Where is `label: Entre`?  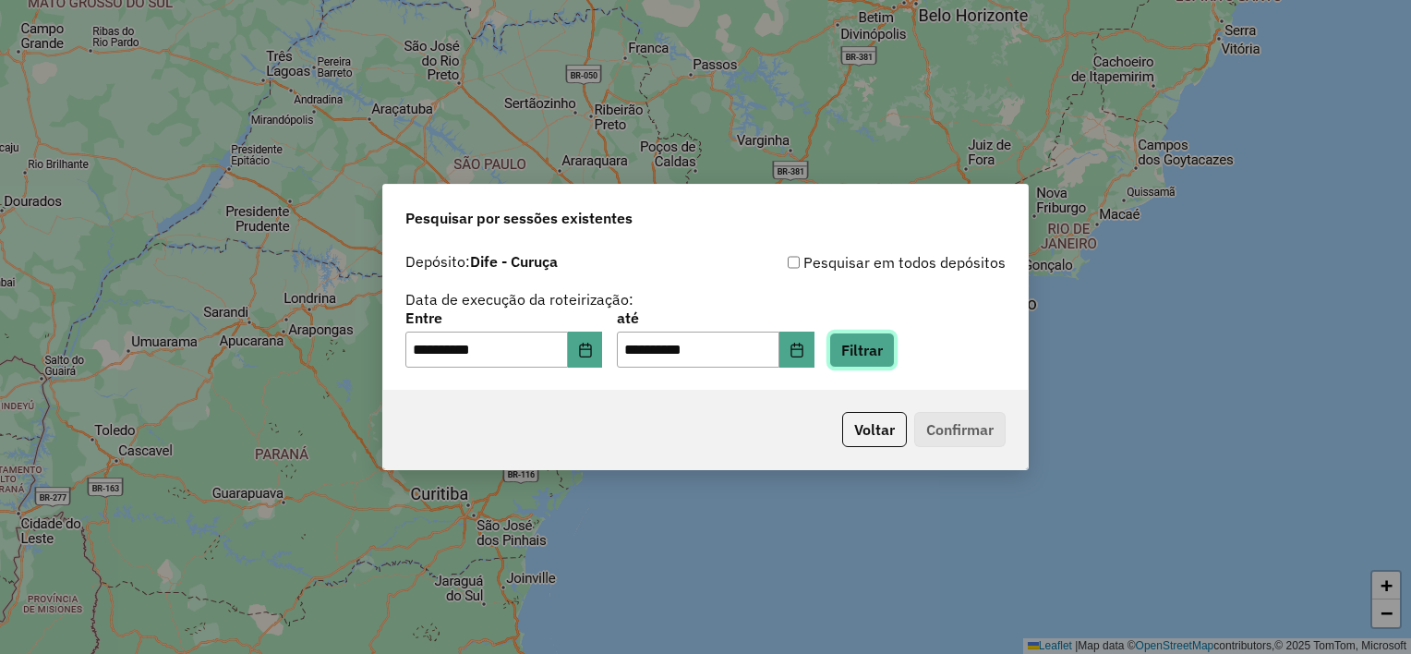
label: Entre is located at coordinates (503, 318).